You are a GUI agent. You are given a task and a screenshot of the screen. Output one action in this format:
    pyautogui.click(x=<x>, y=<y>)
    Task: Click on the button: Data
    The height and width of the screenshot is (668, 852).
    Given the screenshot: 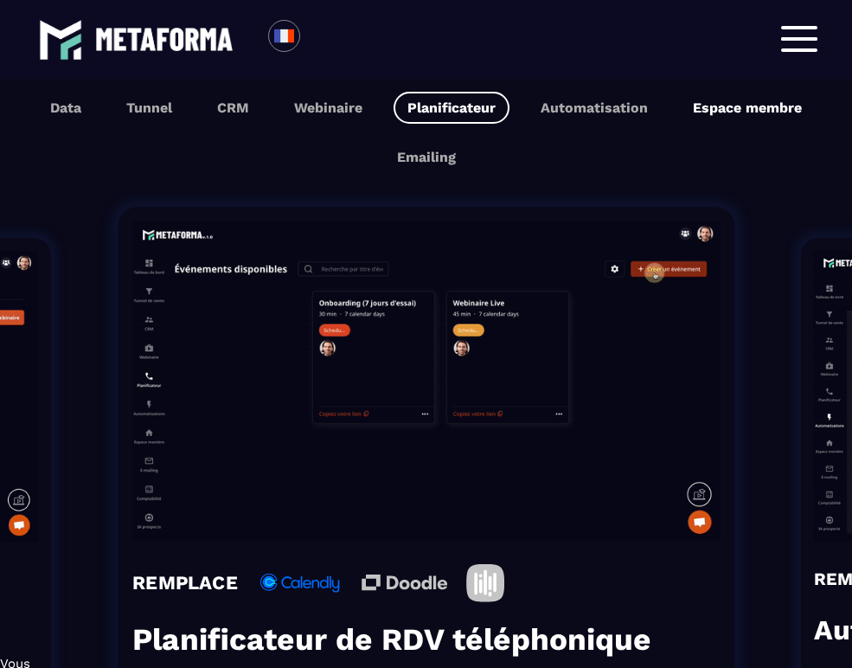 What is the action you would take?
    pyautogui.click(x=66, y=107)
    